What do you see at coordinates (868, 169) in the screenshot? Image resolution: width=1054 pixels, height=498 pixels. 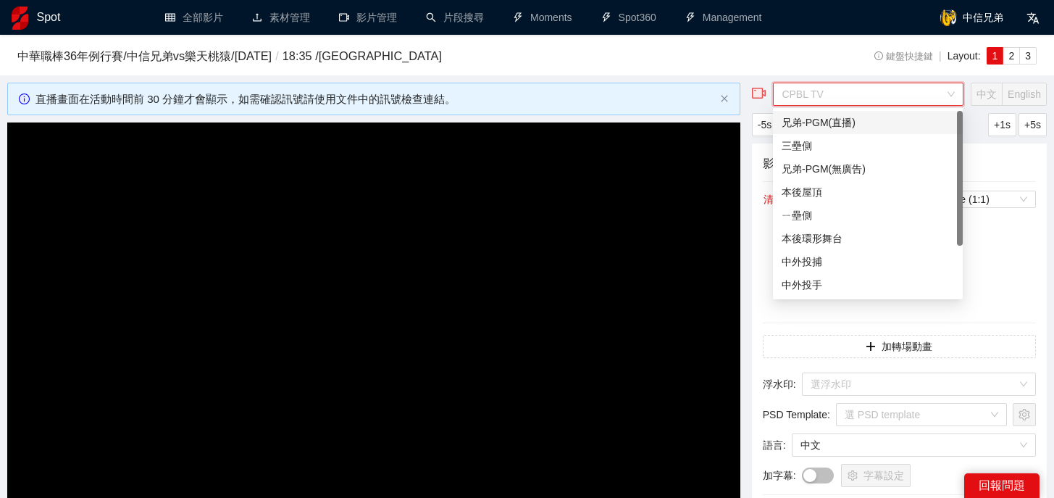 I see `div: 兄弟-PGM(無廣告)` at bounding box center [868, 169].